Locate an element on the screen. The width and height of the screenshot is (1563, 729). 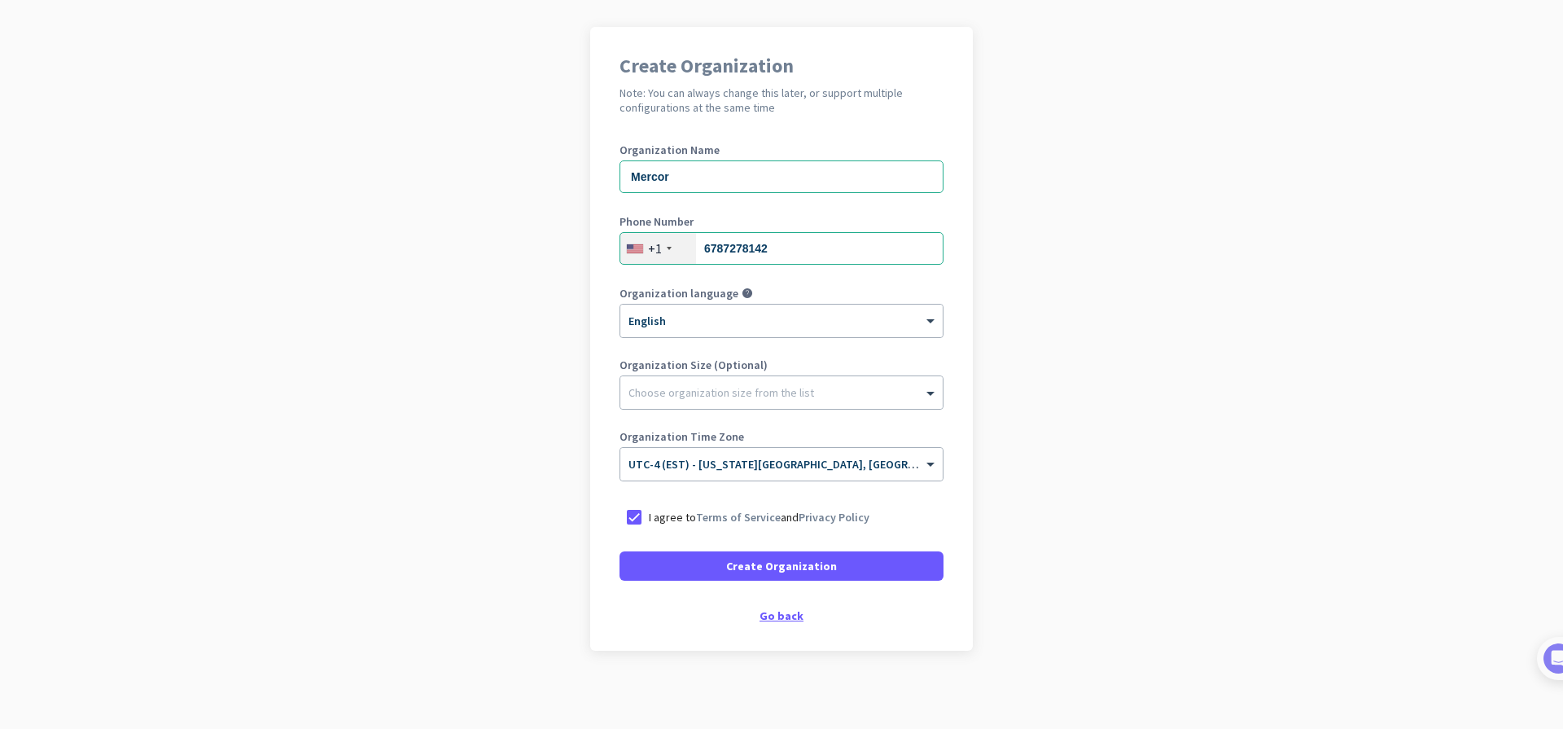
h2: Note: You can always change this later, or support multiple configurations at the same time is located at coordinates (782, 100).